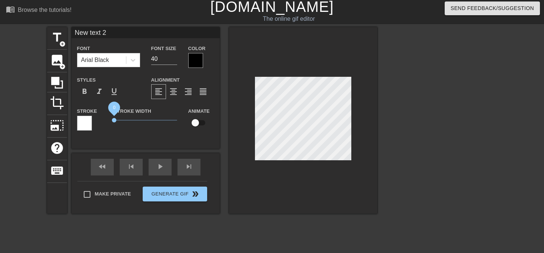  What do you see at coordinates (39, 10) in the screenshot?
I see `a: Browse the tutorials!` at bounding box center [39, 10].